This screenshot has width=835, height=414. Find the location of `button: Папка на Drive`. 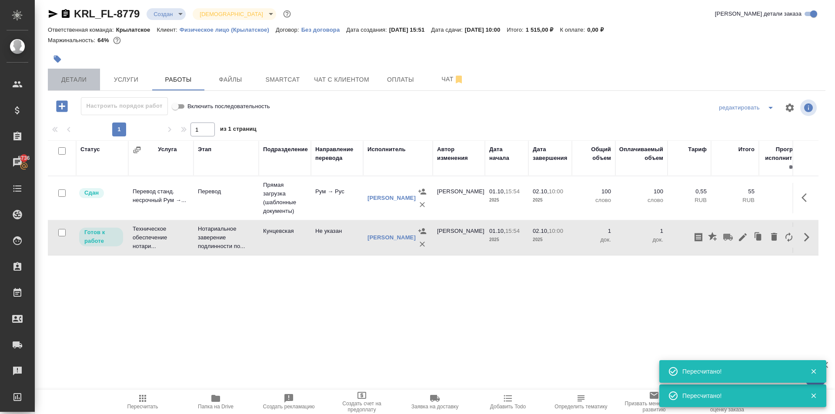

button: Папка на Drive is located at coordinates (216, 402).